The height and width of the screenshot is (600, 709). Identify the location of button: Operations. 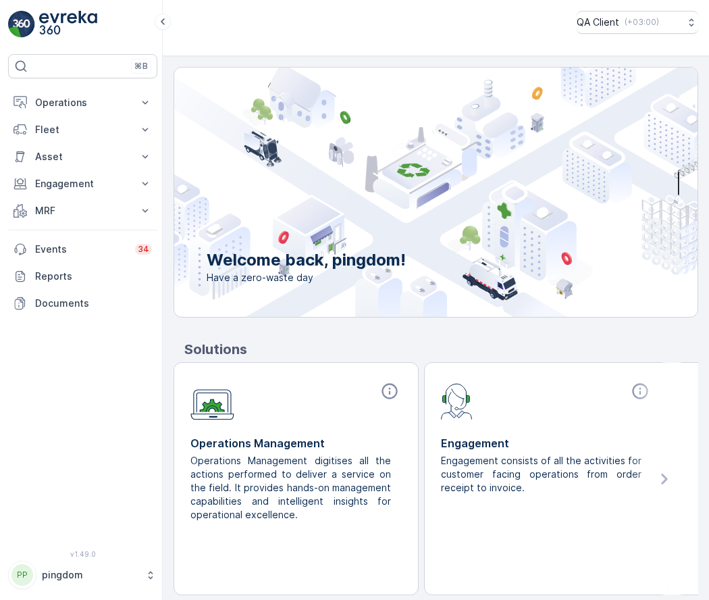
(82, 103).